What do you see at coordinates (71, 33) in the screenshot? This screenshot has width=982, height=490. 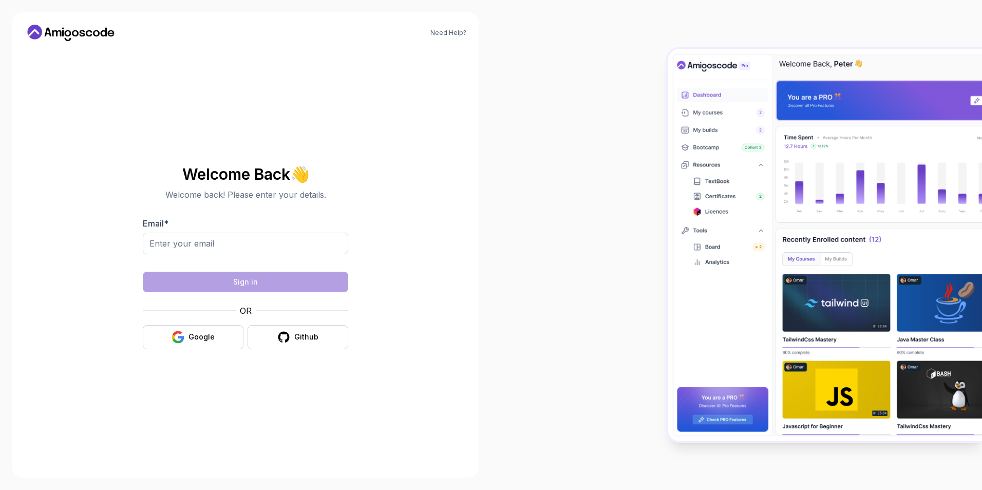 I see `a: Home link` at bounding box center [71, 33].